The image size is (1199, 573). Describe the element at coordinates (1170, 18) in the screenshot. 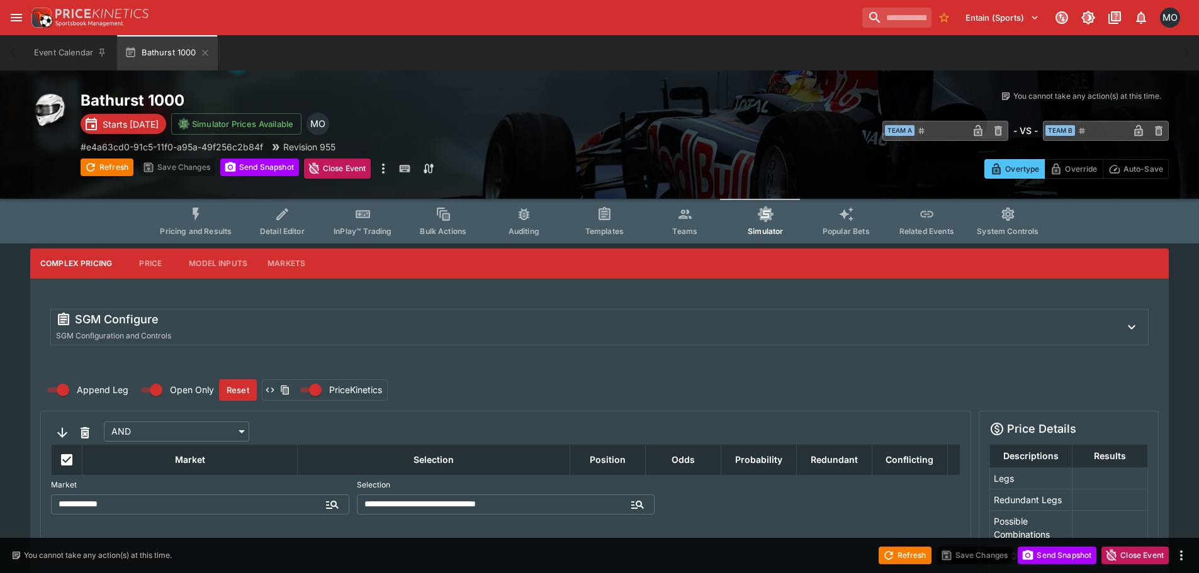

I see `button: Matt Oliver` at that location.